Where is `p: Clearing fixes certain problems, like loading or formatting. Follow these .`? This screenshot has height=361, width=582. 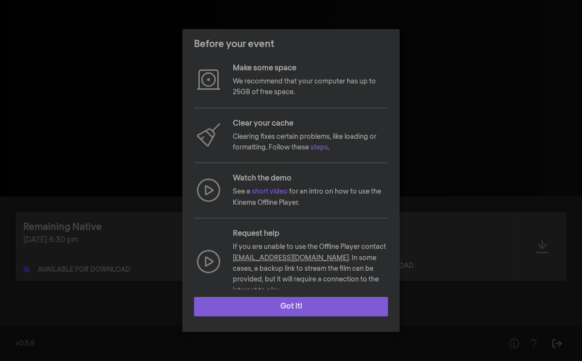
p: Clearing fixes certain problems, like loading or formatting. Follow these . is located at coordinates (310, 142).